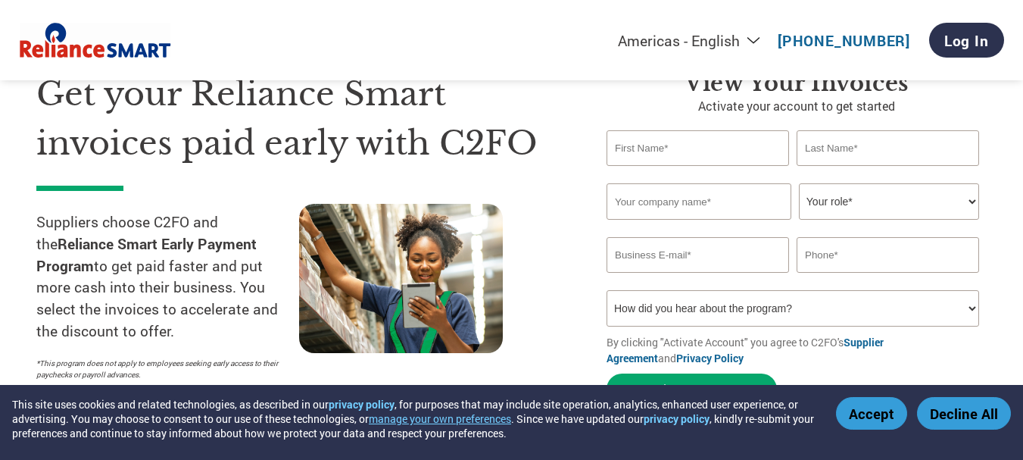 This screenshot has width=1023, height=460. What do you see at coordinates (797, 350) in the screenshot?
I see `p: By clicking "Activate Account" you agree to C2FO's and` at bounding box center [797, 350].